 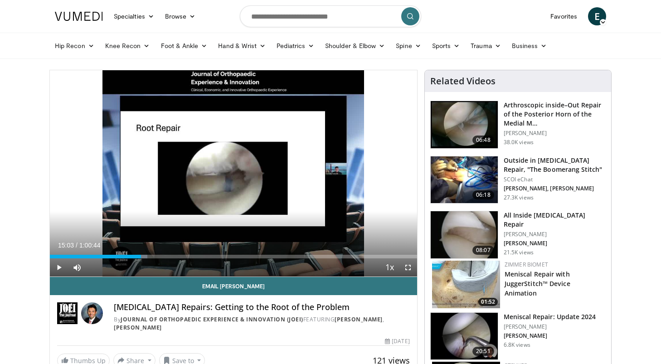 What do you see at coordinates (446, 46) in the screenshot?
I see `a: Sports` at bounding box center [446, 46].